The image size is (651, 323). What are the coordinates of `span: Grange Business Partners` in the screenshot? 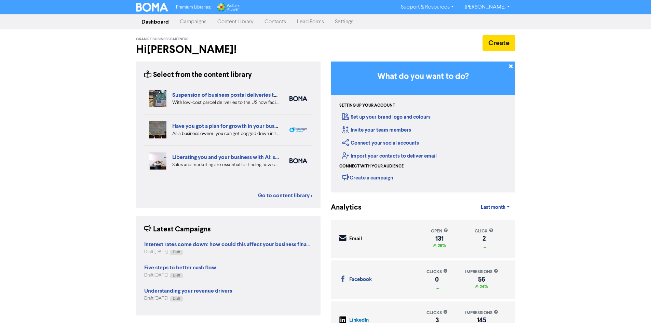 It's located at (162, 39).